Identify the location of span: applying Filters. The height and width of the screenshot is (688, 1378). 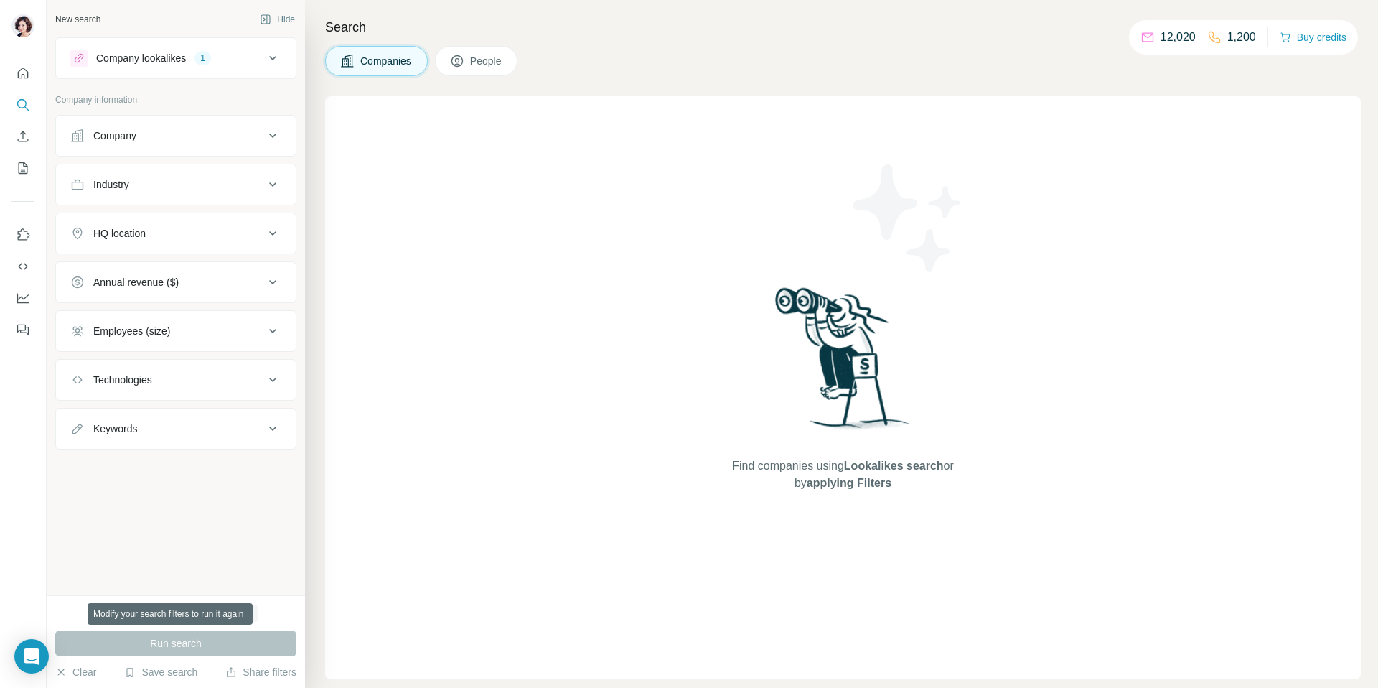
(849, 482).